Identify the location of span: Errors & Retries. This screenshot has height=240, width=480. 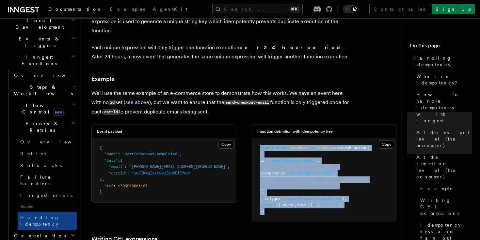
(41, 127).